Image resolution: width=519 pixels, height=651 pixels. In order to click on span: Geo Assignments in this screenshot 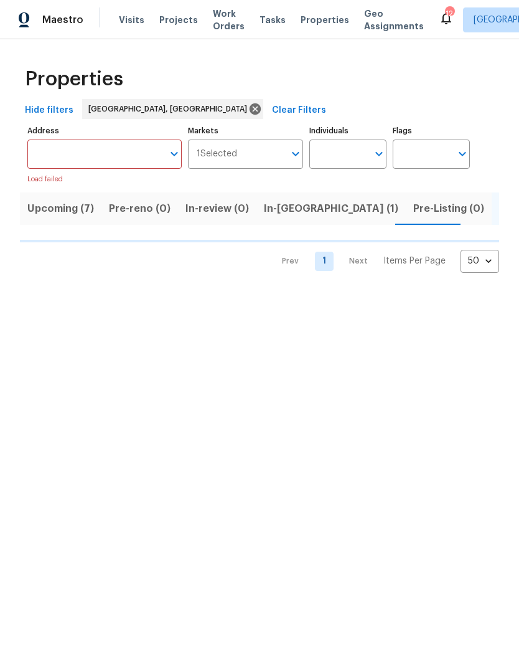, I will do `click(394, 20)`.